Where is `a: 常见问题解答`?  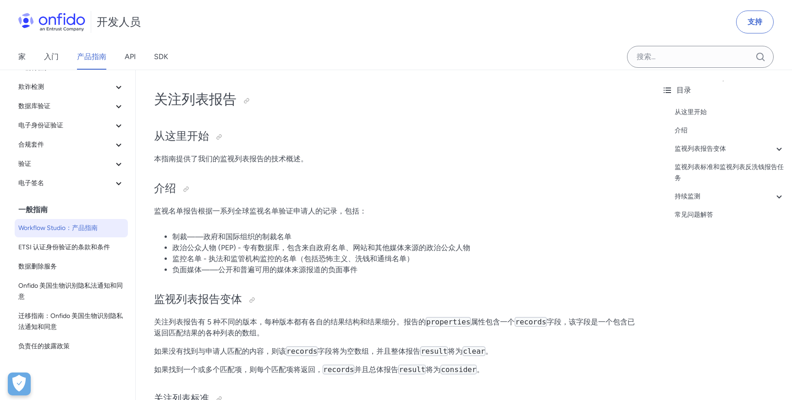 a: 常见问题解答 is located at coordinates (730, 215).